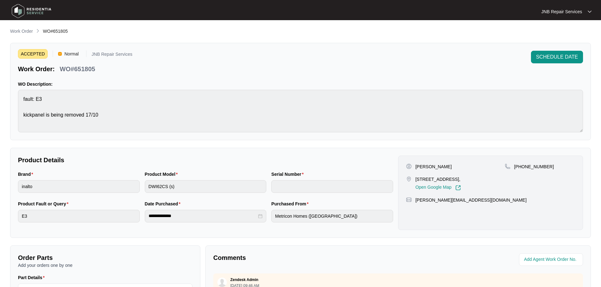 The image size is (601, 287). What do you see at coordinates (27, 174) in the screenshot?
I see `label: Brand` at bounding box center [27, 174].